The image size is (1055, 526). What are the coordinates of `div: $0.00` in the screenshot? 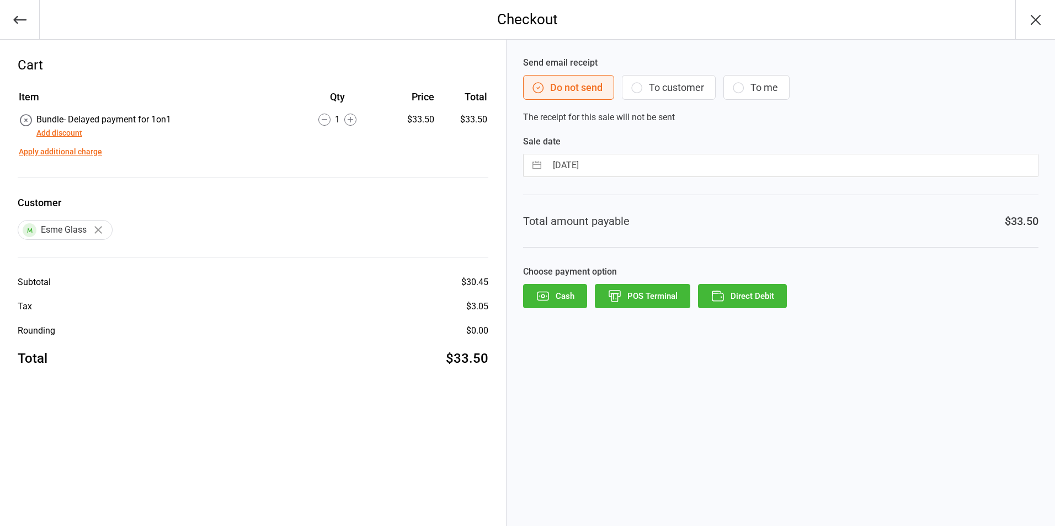 It's located at (477, 331).